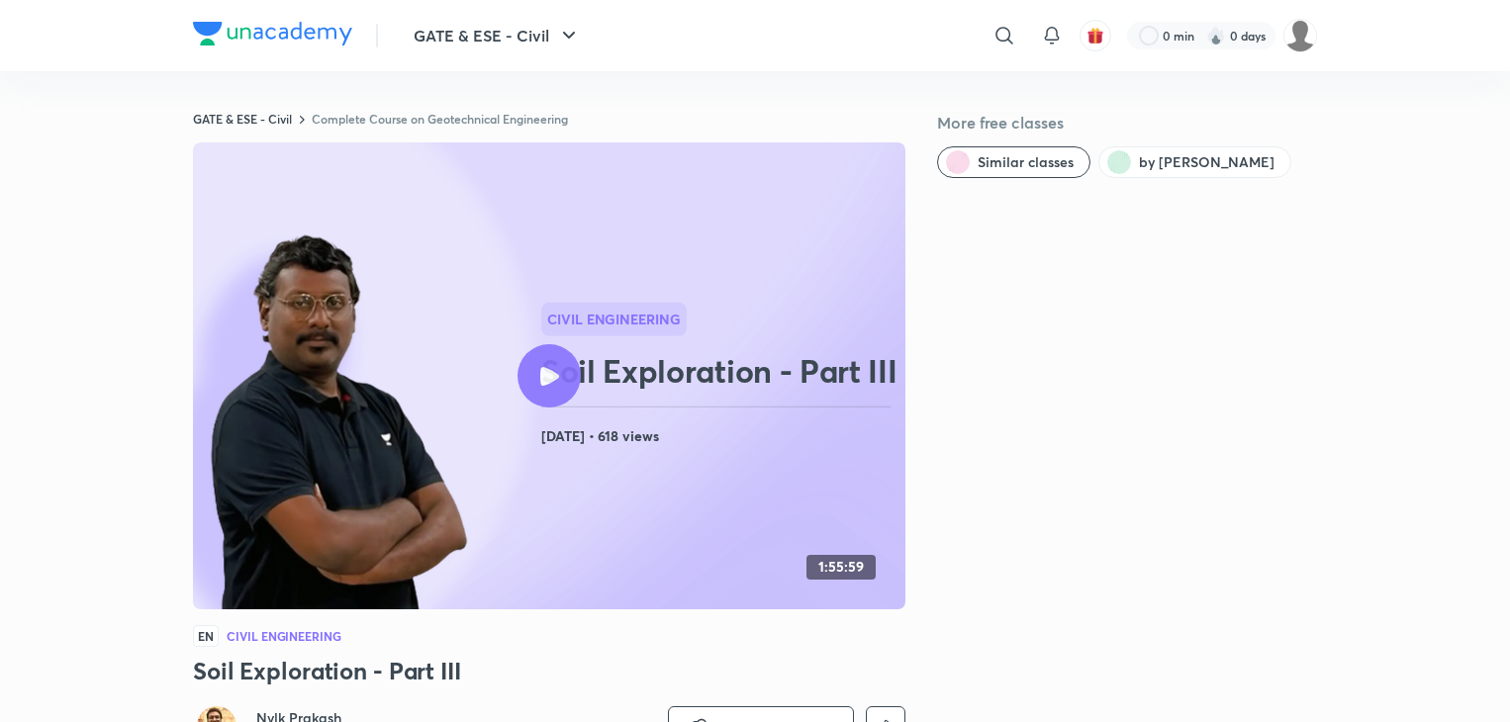 The width and height of the screenshot is (1510, 722). Describe the element at coordinates (272, 36) in the screenshot. I see `a: Company Logo` at that location.